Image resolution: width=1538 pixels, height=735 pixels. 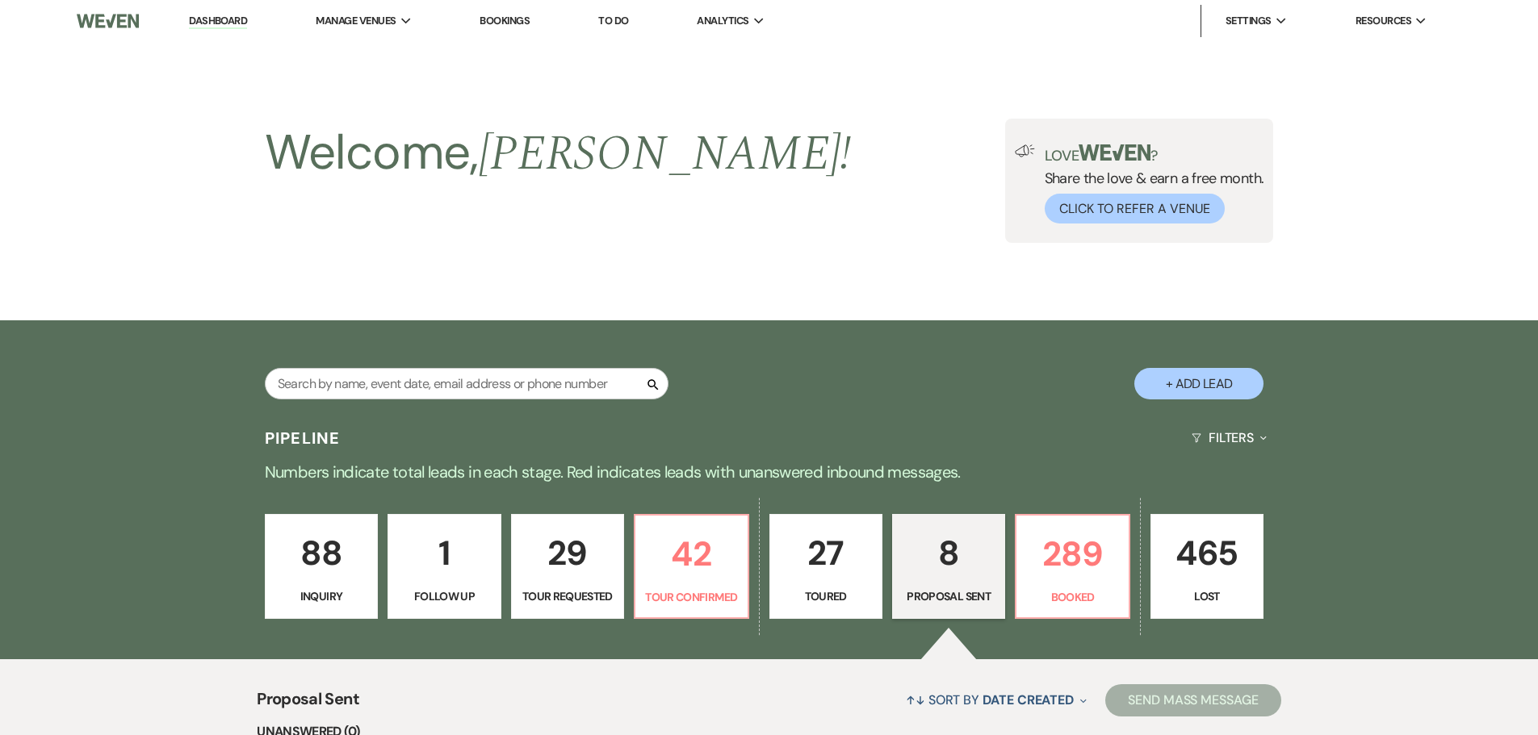 What do you see at coordinates (558, 153) in the screenshot?
I see `h2: Welcome,` at bounding box center [558, 153].